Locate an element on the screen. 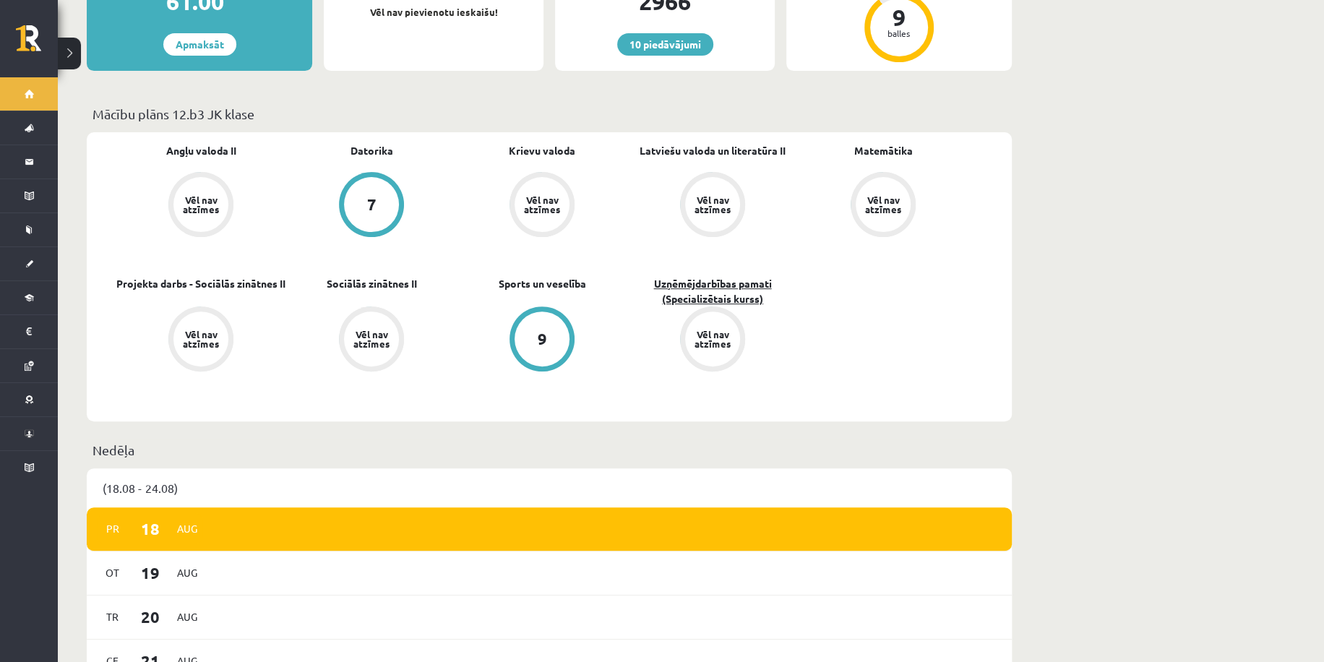  a: Matemātika is located at coordinates (883, 150).